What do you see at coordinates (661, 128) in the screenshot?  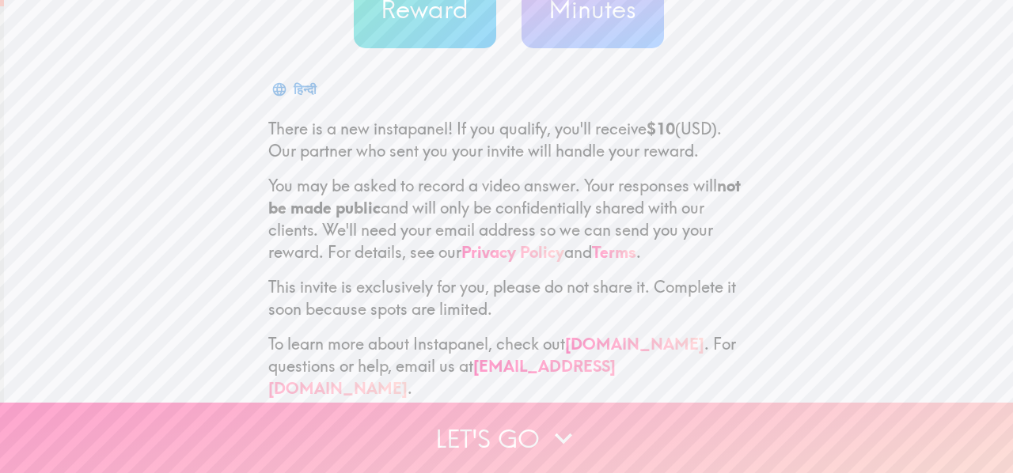 I see `b: $10` at bounding box center [661, 128].